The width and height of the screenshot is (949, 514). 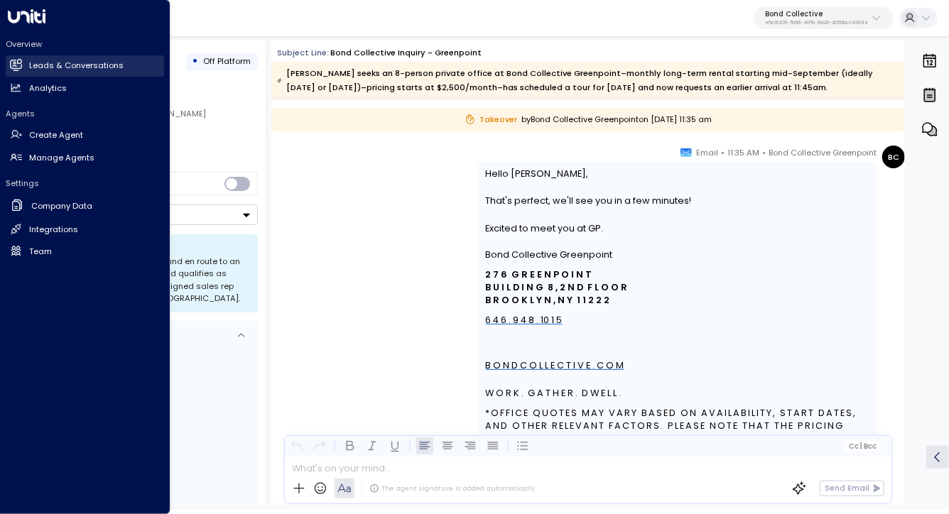 I want to click on h2: Agents, so click(x=85, y=114).